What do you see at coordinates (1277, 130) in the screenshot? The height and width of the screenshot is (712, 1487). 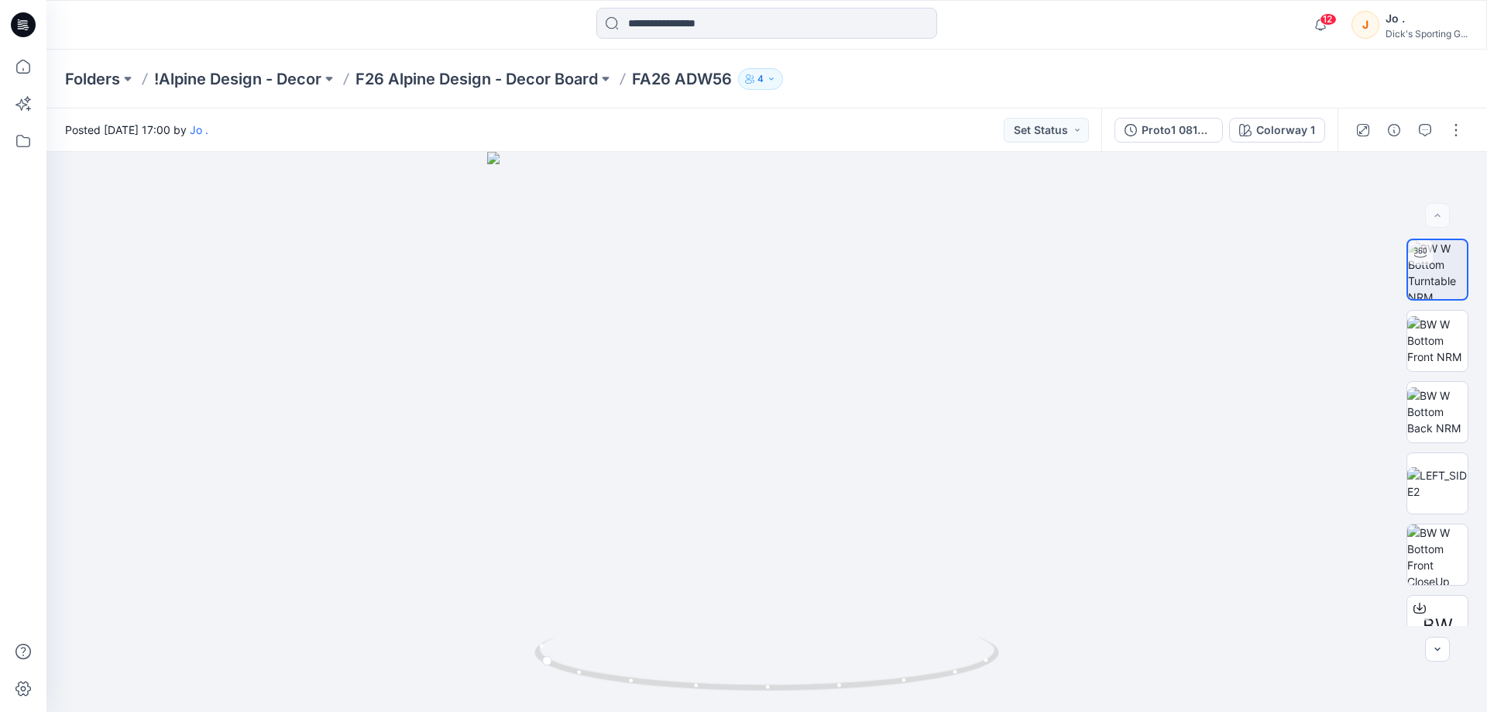 I see `button: Colorway 1` at bounding box center [1277, 130].